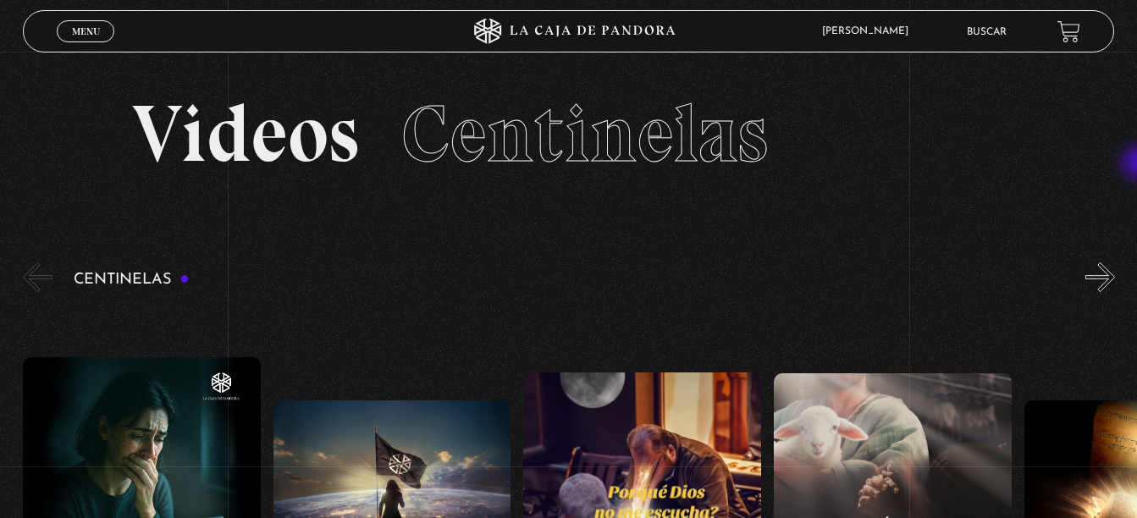 This screenshot has height=518, width=1137. I want to click on span: Centinelas, so click(584, 134).